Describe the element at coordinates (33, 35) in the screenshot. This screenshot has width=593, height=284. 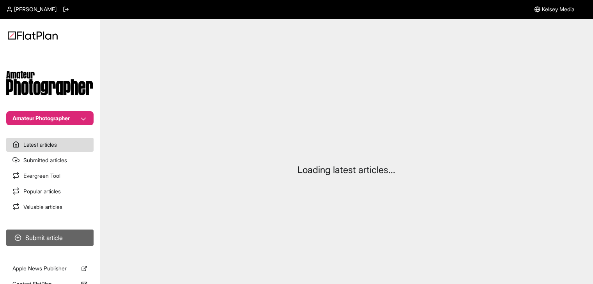
I see `img: Logo` at that location.